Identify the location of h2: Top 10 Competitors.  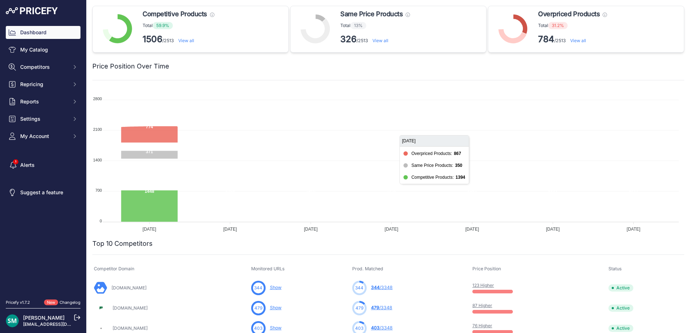
(122, 244).